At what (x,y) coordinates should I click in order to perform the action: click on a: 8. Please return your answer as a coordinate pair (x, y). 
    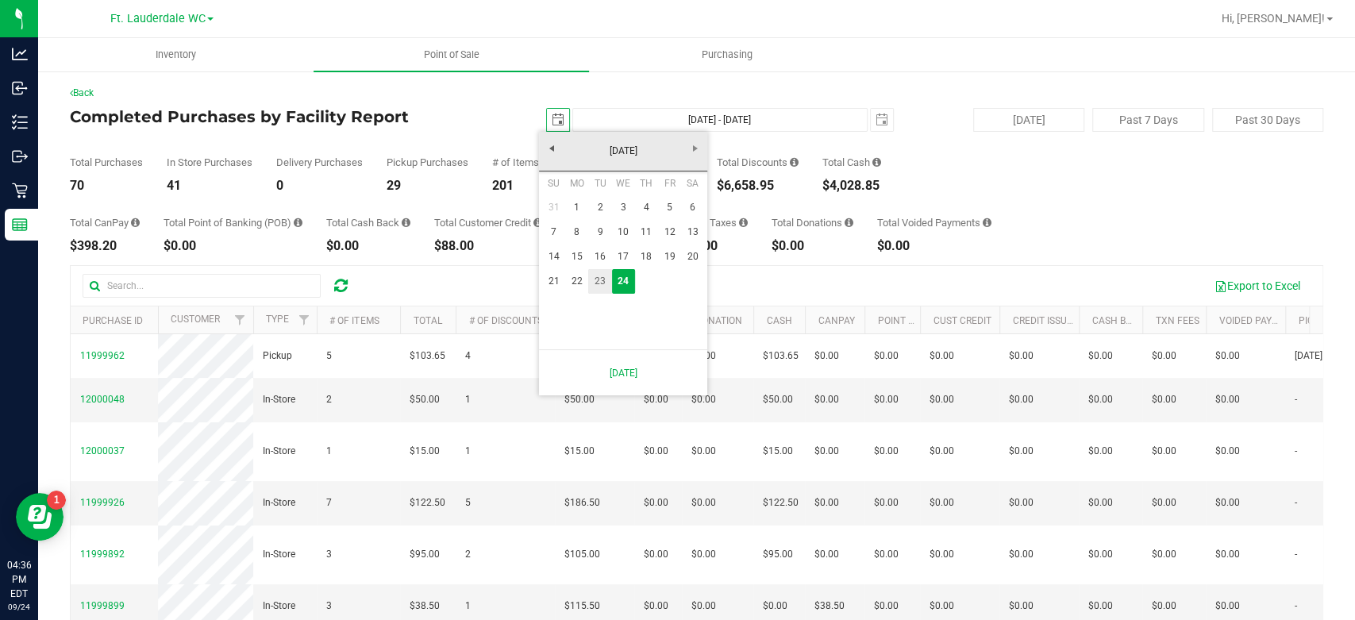
    Looking at the image, I should click on (576, 232).